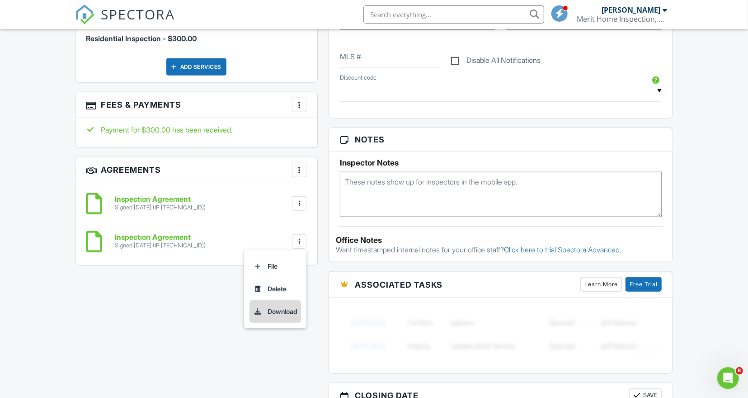  What do you see at coordinates (350, 57) in the screenshot?
I see `label: MLS #` at bounding box center [350, 57].